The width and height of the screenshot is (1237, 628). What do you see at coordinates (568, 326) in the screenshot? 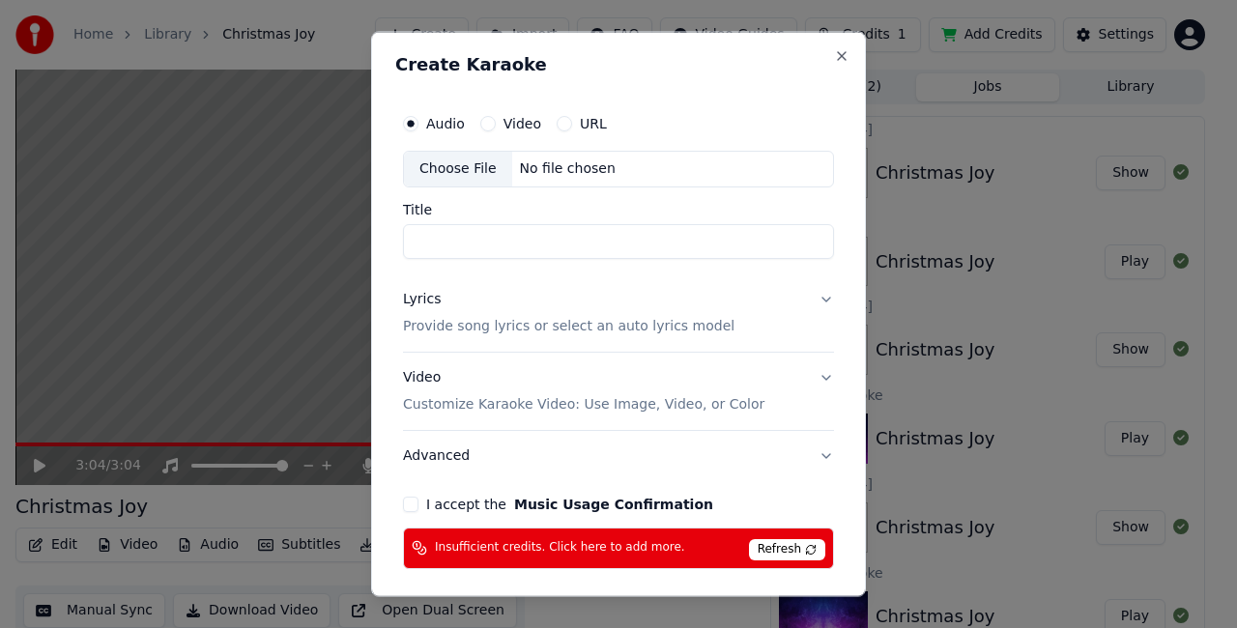
I see `p: Provide song lyrics or select an auto lyrics model` at bounding box center [568, 326].